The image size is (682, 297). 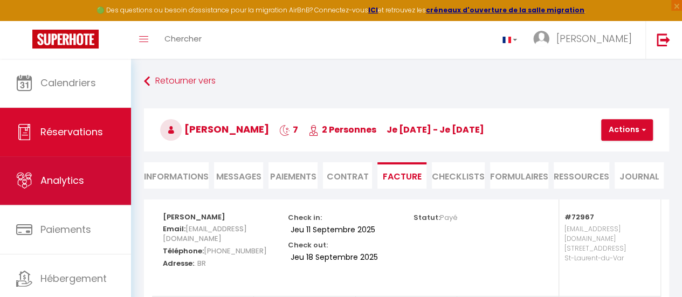 What do you see at coordinates (581, 175) in the screenshot?
I see `li: Ressources` at bounding box center [581, 175].